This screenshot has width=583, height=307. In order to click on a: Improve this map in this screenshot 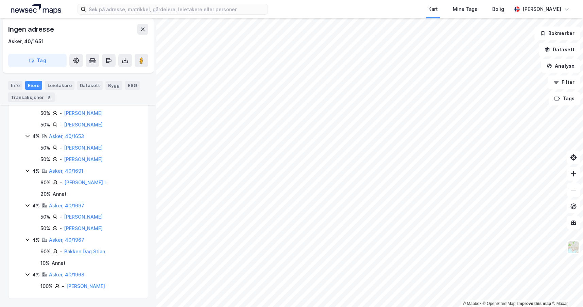, I will do `click(534, 304)`.